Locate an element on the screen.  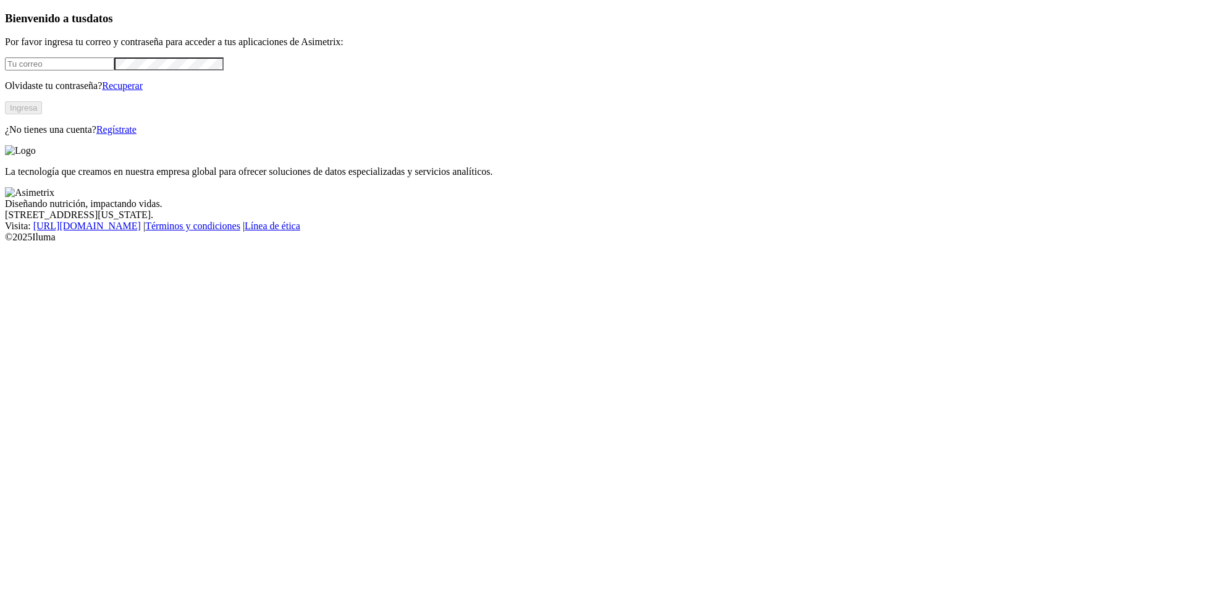
p: Por favor ingresa tu correo y contraseña para acceder a tus aplicaciones de Asimetrix: is located at coordinates (605, 42).